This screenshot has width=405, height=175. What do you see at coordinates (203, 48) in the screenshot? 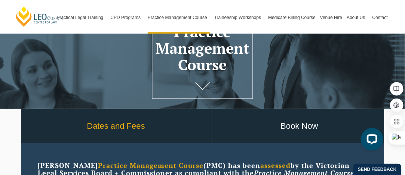
I see `h1: Practice Management Course` at bounding box center [203, 48].